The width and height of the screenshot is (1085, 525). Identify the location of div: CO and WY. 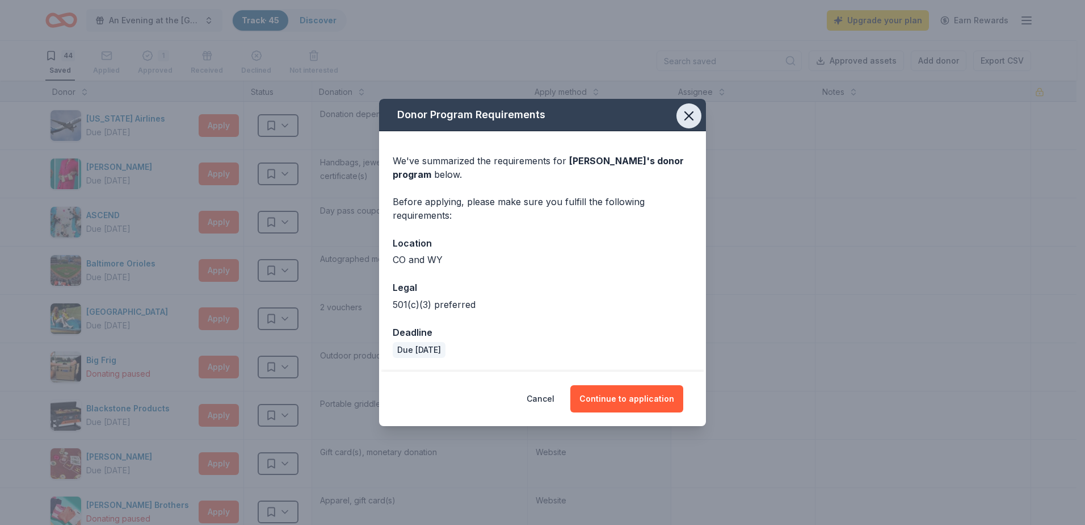
(543, 259).